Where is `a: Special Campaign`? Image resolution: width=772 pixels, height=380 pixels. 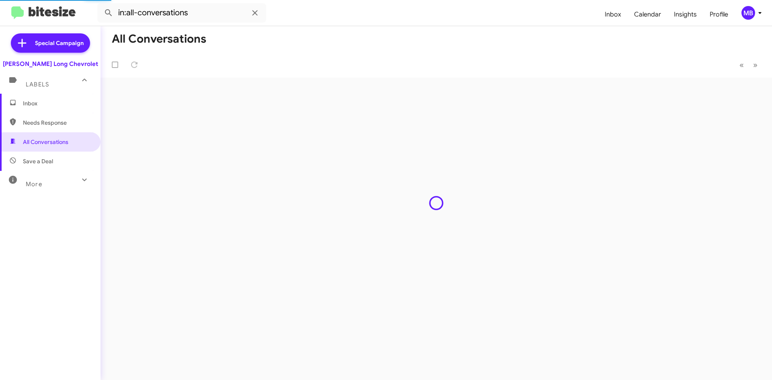
a: Special Campaign is located at coordinates (50, 43).